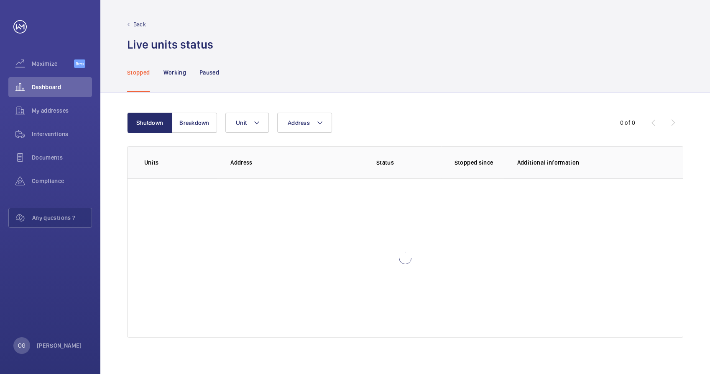 The height and width of the screenshot is (374, 710). Describe the element at coordinates (79, 64) in the screenshot. I see `span: Beta` at that location.